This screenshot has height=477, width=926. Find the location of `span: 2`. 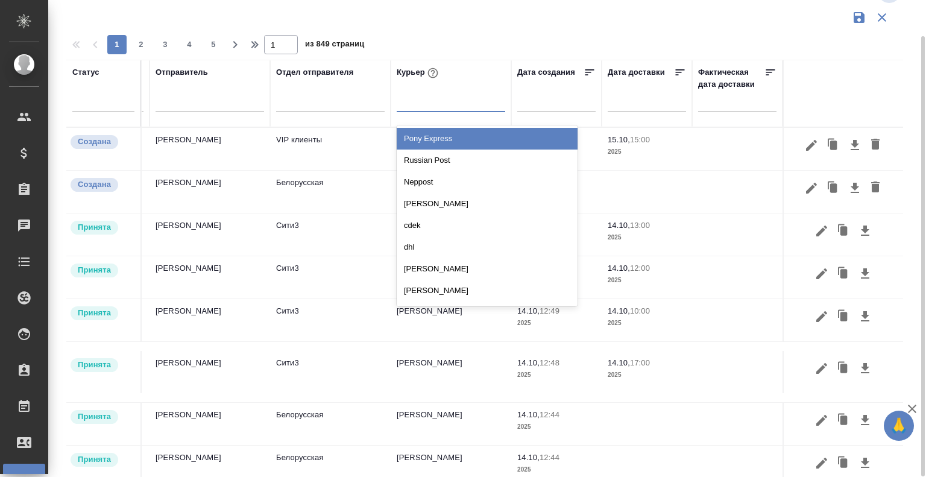

span: 2 is located at coordinates (141, 45).